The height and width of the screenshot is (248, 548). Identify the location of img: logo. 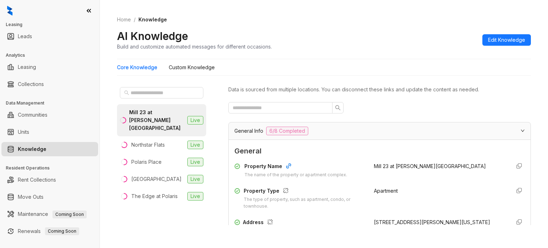
(10, 11).